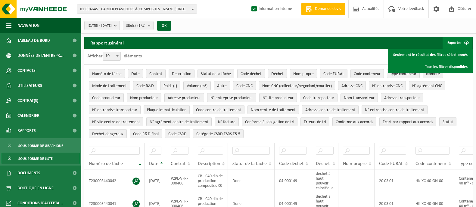 The height and width of the screenshot is (207, 476). What do you see at coordinates (115, 110) in the screenshot?
I see `span: N° entreprise transporteur` at bounding box center [115, 110].